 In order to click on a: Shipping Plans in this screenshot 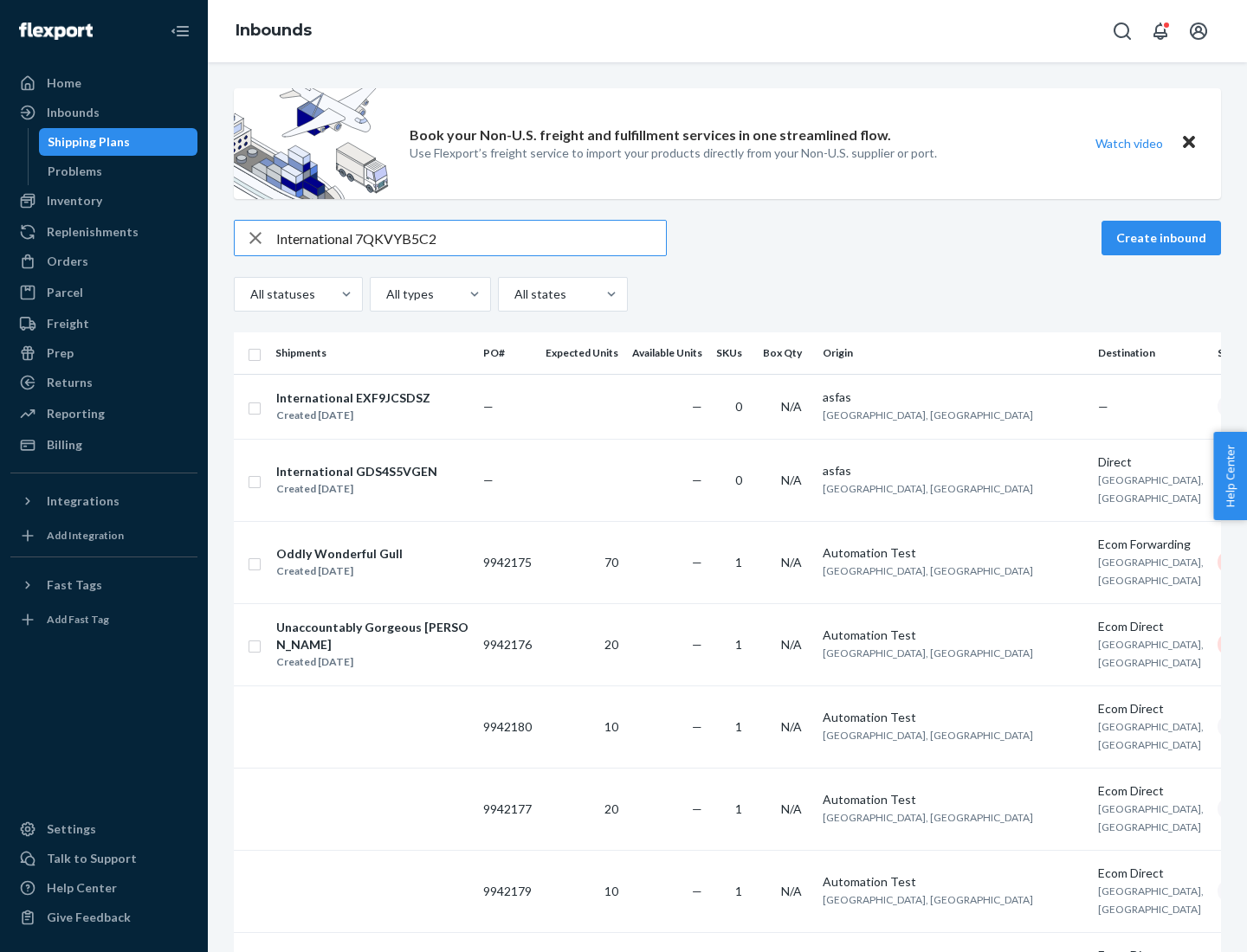, I will do `click(118, 142)`.